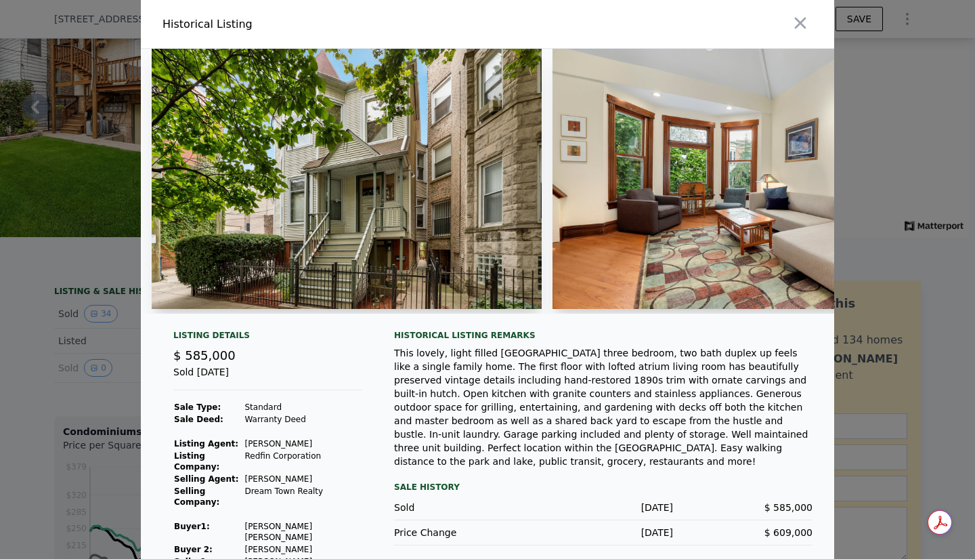 This screenshot has width=975, height=559. Describe the element at coordinates (303, 407) in the screenshot. I see `td: Standard` at that location.